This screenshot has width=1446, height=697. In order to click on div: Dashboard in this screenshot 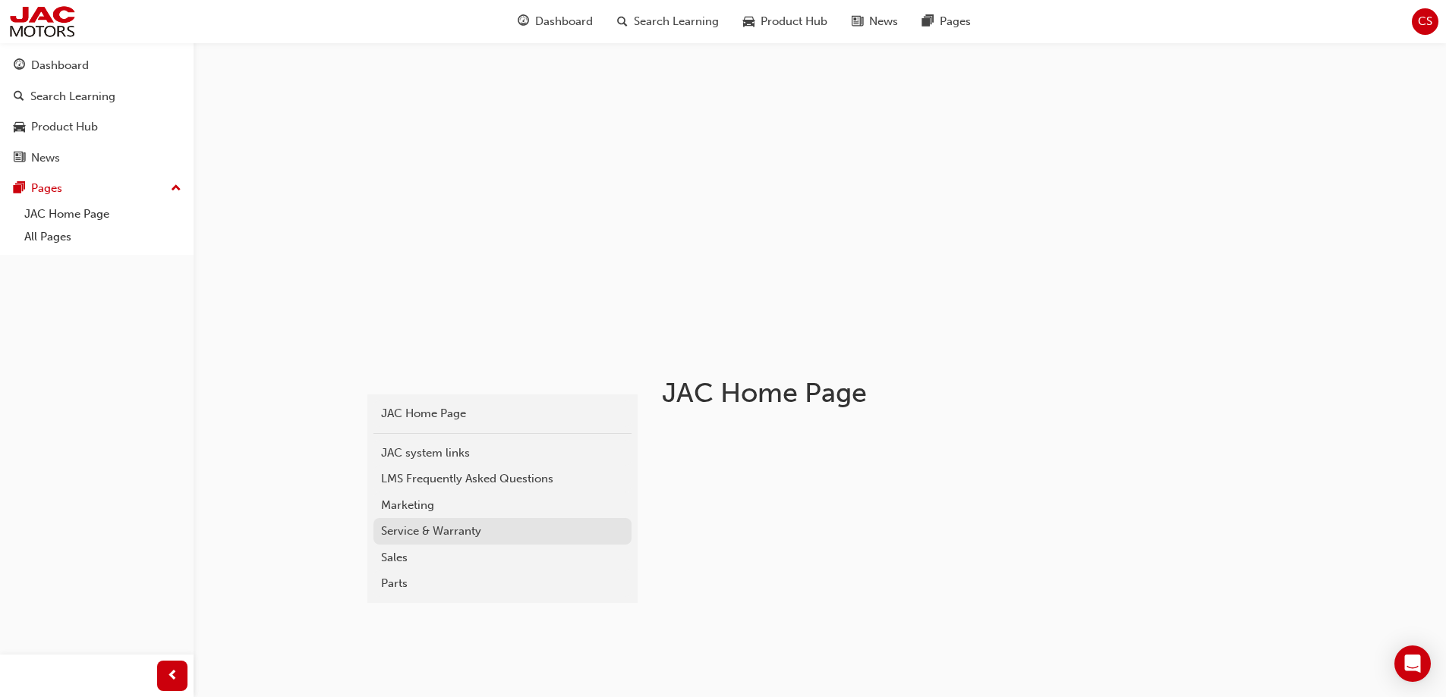, I will do `click(60, 65)`.